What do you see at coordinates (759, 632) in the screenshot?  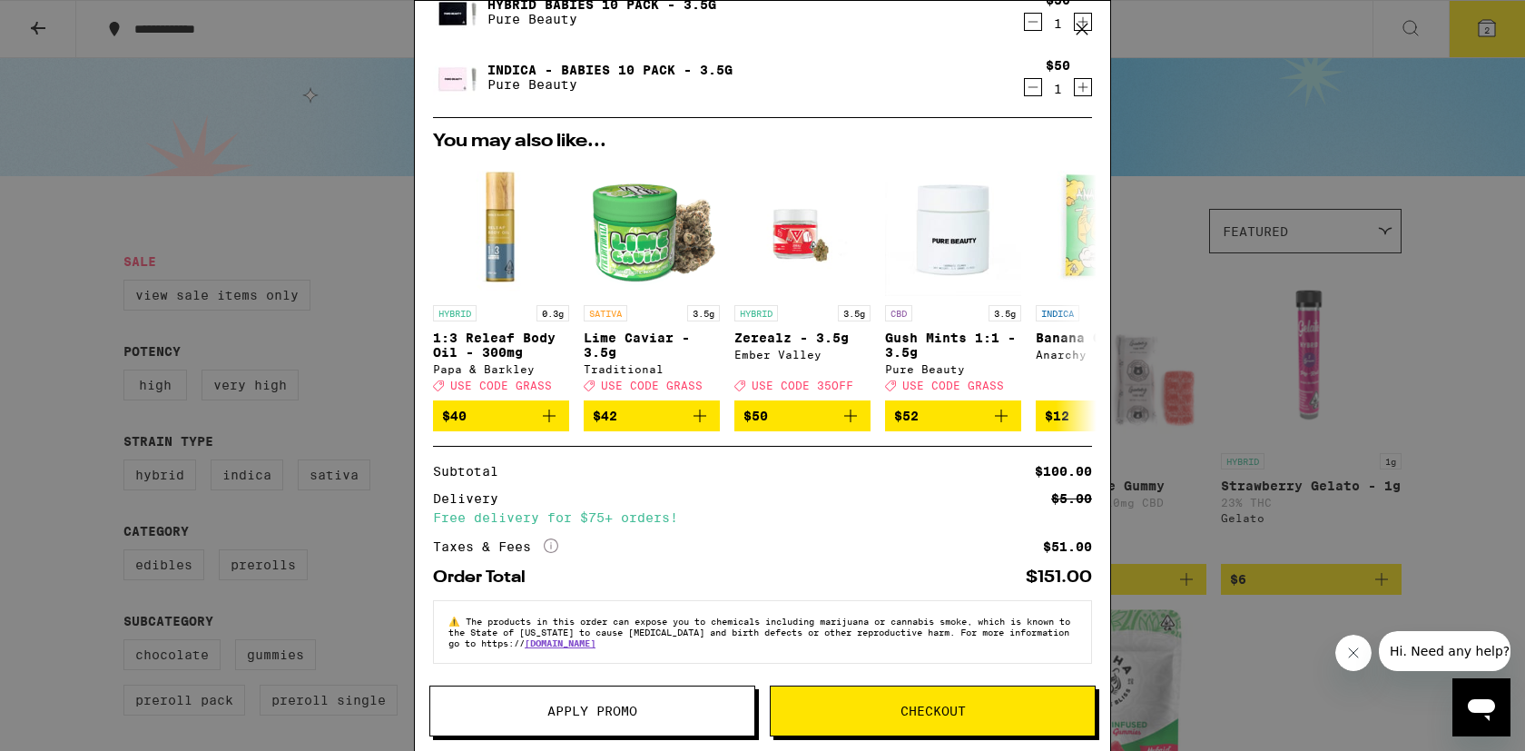 I see `span: The products in this order can expose you to chemicals including marijuana or cannabis smoke, whi...` at bounding box center [759, 632].